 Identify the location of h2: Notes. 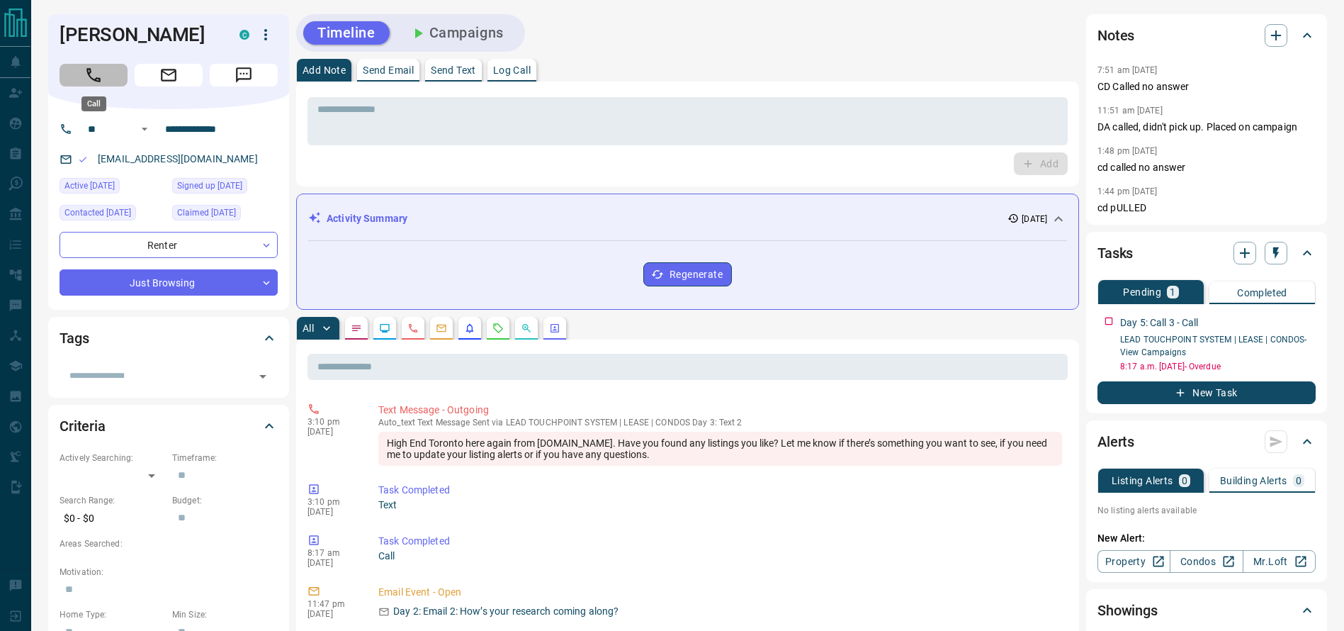
(1116, 35).